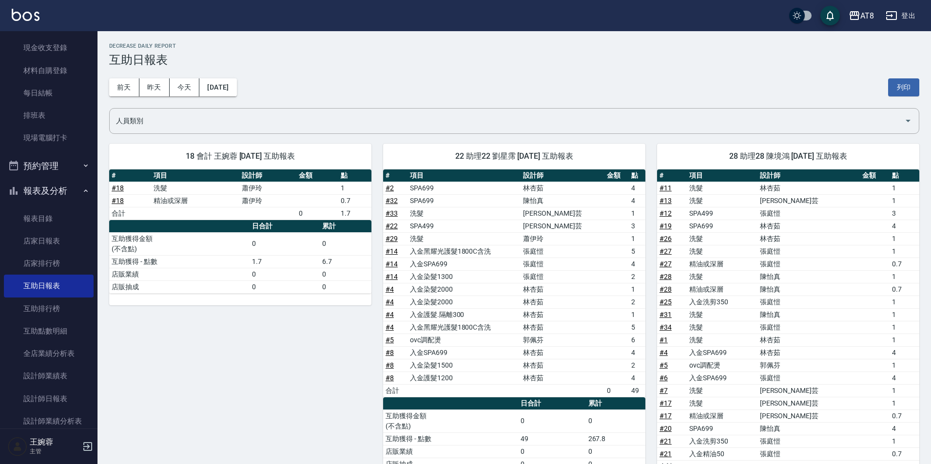 Image resolution: width=931 pixels, height=464 pixels. What do you see at coordinates (464, 252) in the screenshot?
I see `td: 入金黑耀光護髮1800C含洗` at bounding box center [464, 252].